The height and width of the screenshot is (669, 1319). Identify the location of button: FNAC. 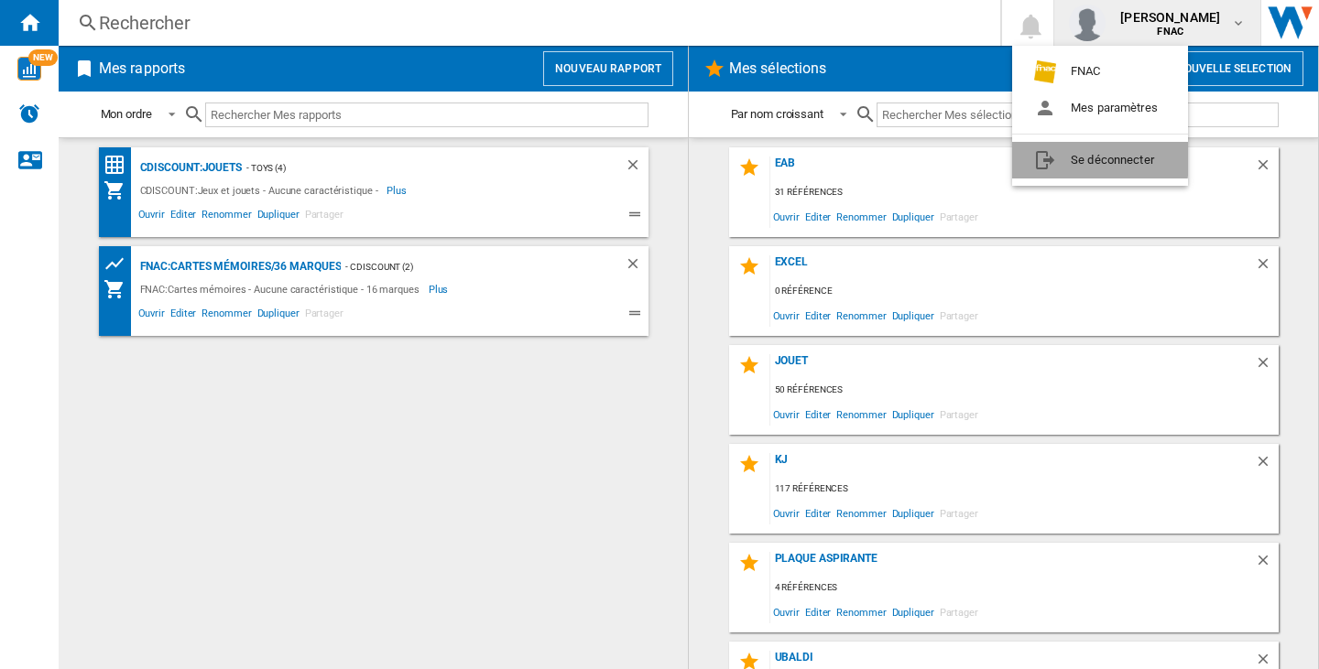
(1100, 71).